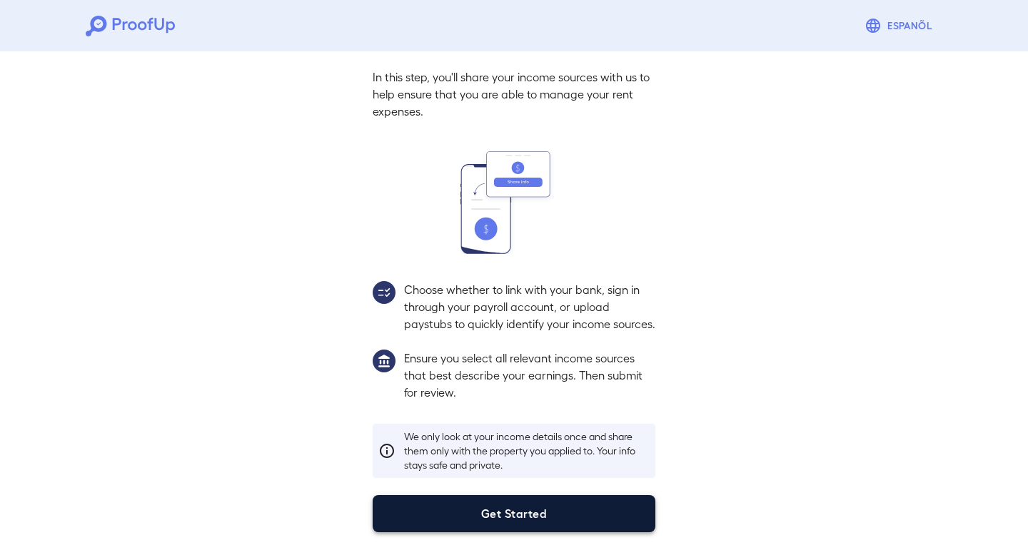  Describe the element at coordinates (527, 451) in the screenshot. I see `p: We only look at your income details once and share them only with the property you applied to. Yo...` at that location.